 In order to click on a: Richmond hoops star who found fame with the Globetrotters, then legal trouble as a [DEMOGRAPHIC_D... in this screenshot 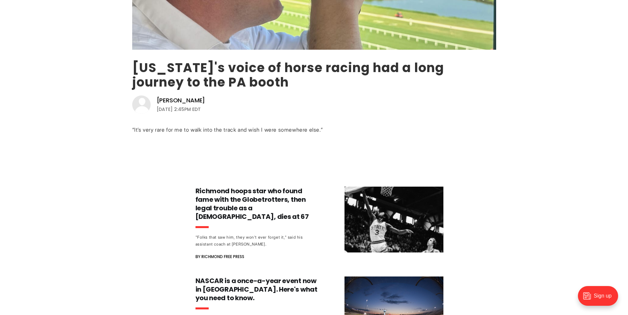, I will do `click(319, 224)`.